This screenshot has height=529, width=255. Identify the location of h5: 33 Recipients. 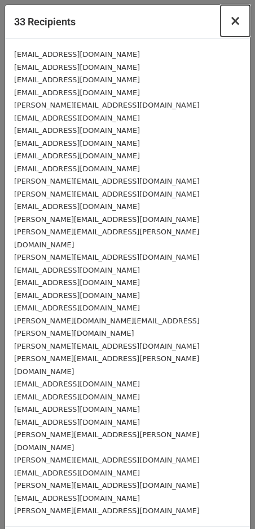
(45, 21).